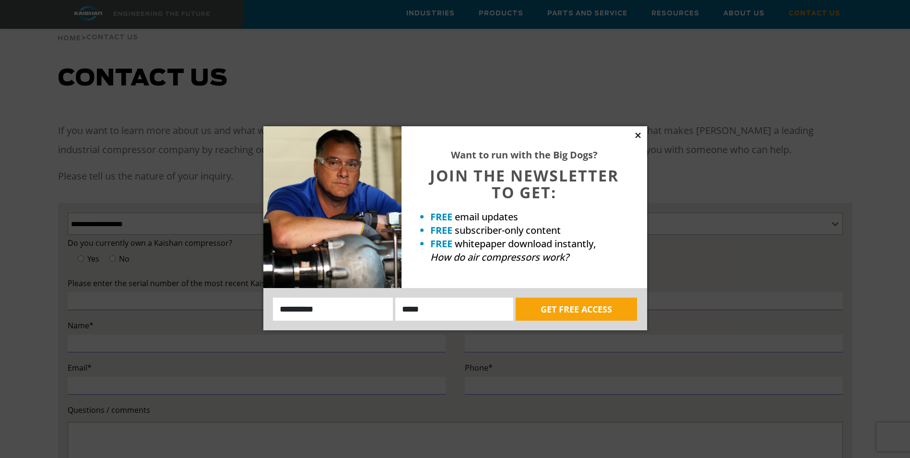 The height and width of the screenshot is (458, 910). I want to click on span: email updates, so click(486, 216).